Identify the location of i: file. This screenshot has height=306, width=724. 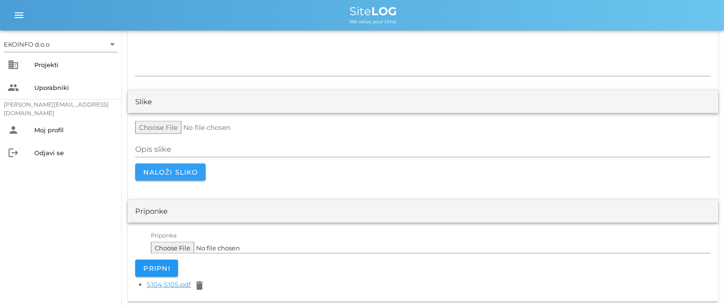
(141, 246).